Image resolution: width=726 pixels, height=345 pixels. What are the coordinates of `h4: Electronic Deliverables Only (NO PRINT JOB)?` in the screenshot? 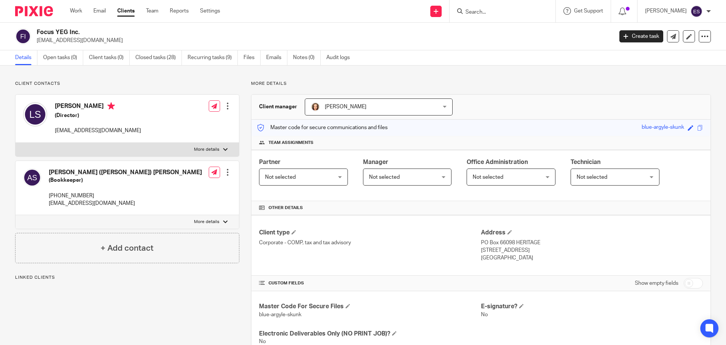 It's located at (370, 333).